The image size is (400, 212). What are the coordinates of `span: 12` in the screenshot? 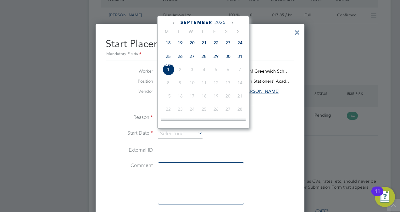 It's located at (216, 83).